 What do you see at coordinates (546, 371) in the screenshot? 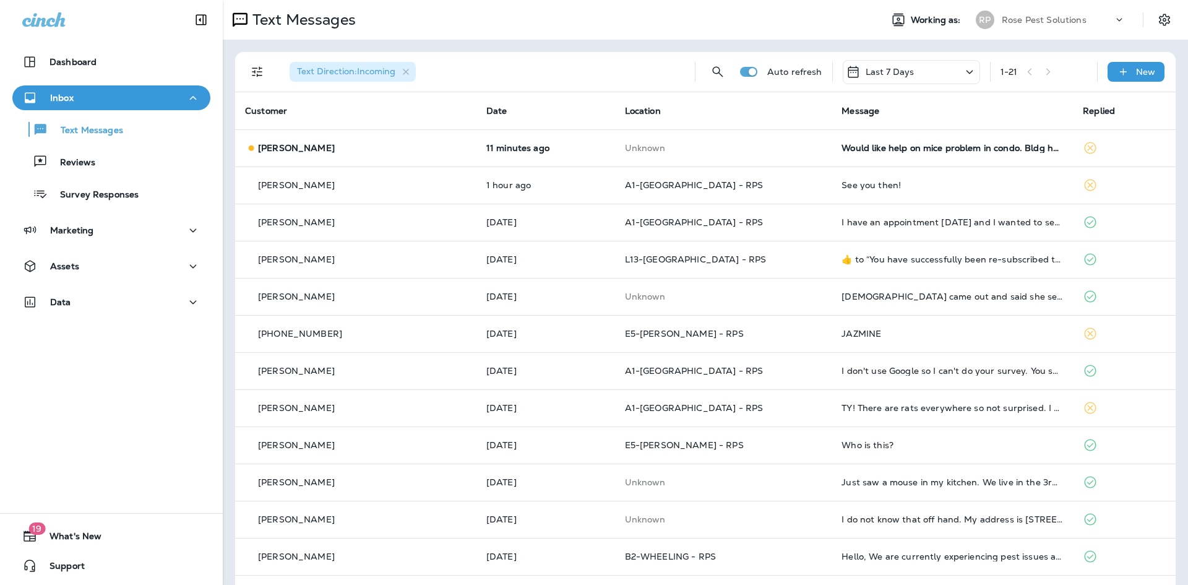
I see `p: Sep 4, 2025 03:06 PM` at bounding box center [546, 371].